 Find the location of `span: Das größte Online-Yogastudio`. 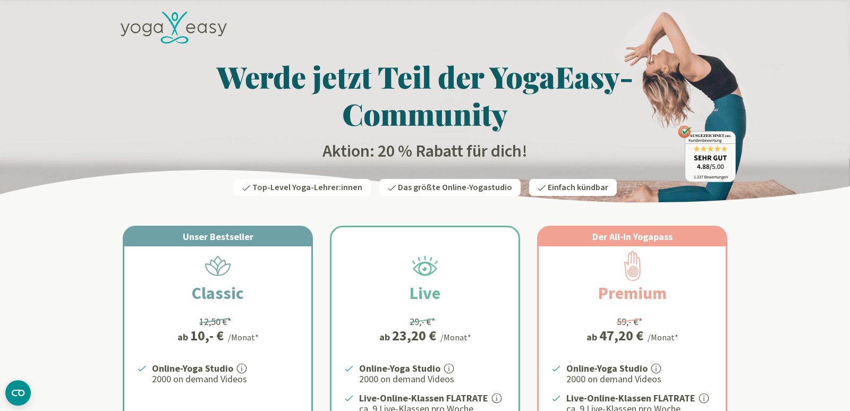

span: Das größte Online-Yogastudio is located at coordinates (455, 187).